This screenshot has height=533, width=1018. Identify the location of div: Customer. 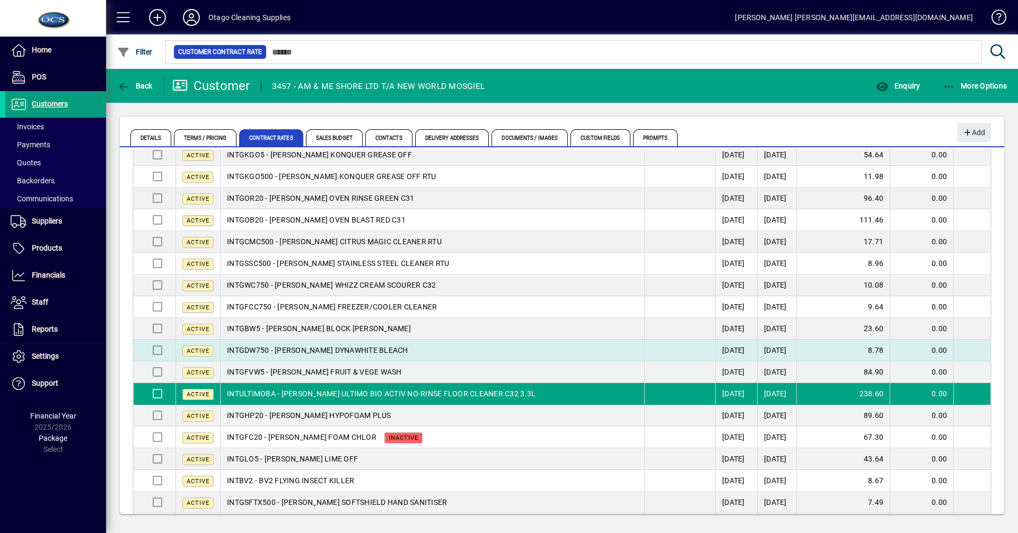
(211, 86).